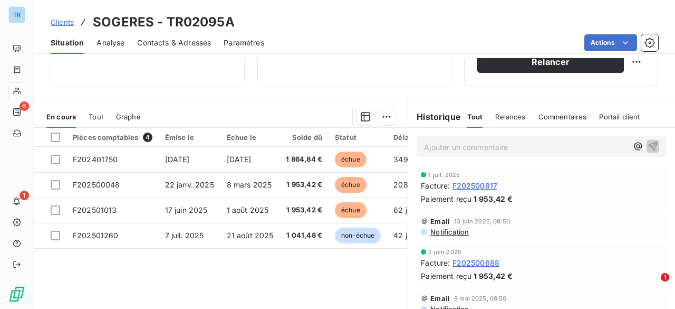 This screenshot has width=675, height=309. Describe the element at coordinates (61, 117) in the screenshot. I see `span: En cours` at that location.